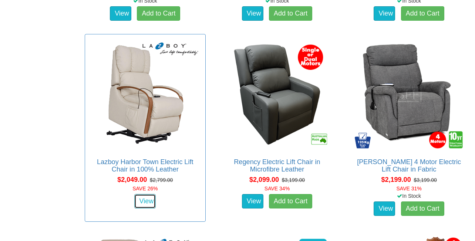 The width and height of the screenshot is (475, 241). Describe the element at coordinates (409, 189) in the screenshot. I see `font: SAVE 31%` at that location.